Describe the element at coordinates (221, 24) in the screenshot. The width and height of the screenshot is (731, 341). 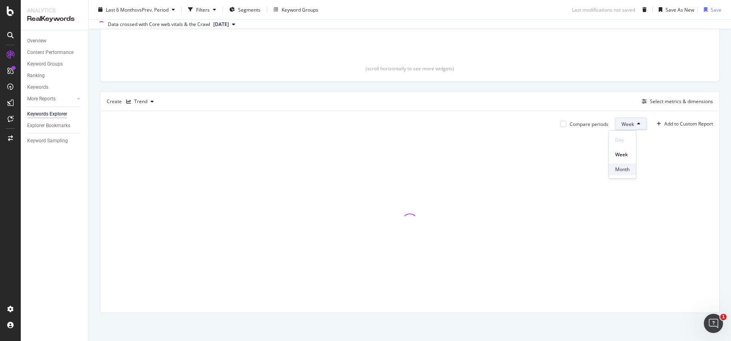
I see `span: 2025 Aug. 31st` at that location.